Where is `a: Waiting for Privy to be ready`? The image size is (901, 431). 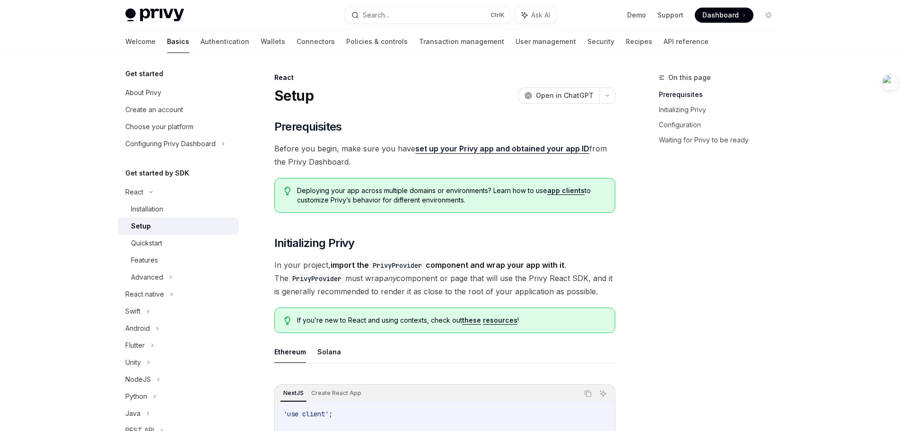 a: Waiting for Privy to be ready is located at coordinates (721, 140).